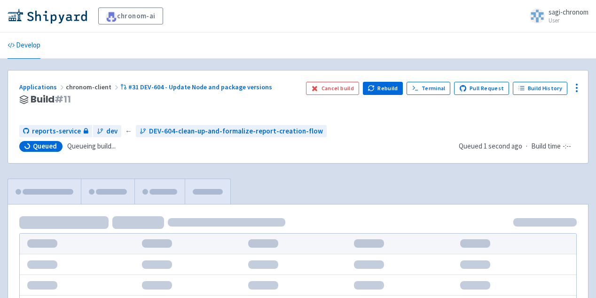  What do you see at coordinates (428, 88) in the screenshot?
I see `a: Terminal` at bounding box center [428, 88].